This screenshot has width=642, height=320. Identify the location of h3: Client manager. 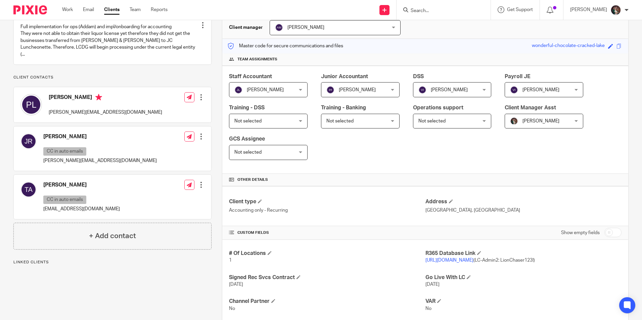
(246, 28).